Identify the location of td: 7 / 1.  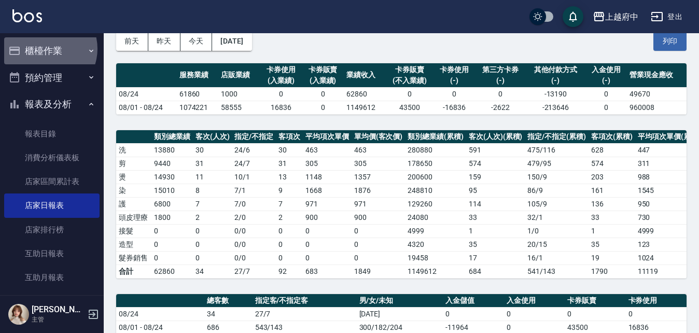
(253, 190).